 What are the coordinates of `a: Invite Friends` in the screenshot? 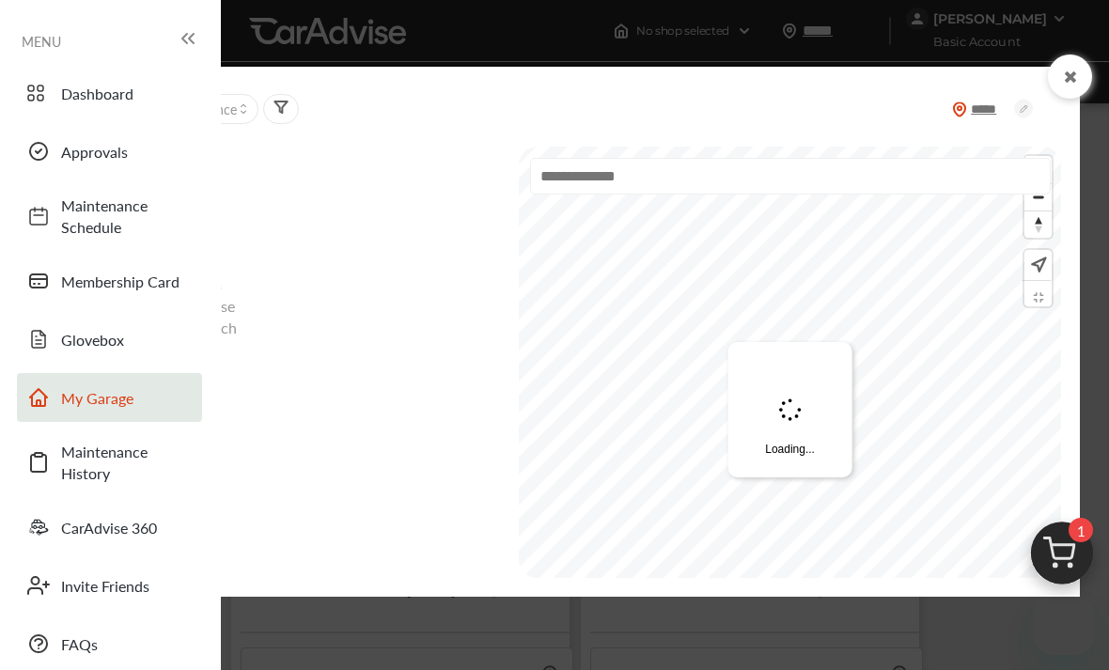 It's located at (109, 586).